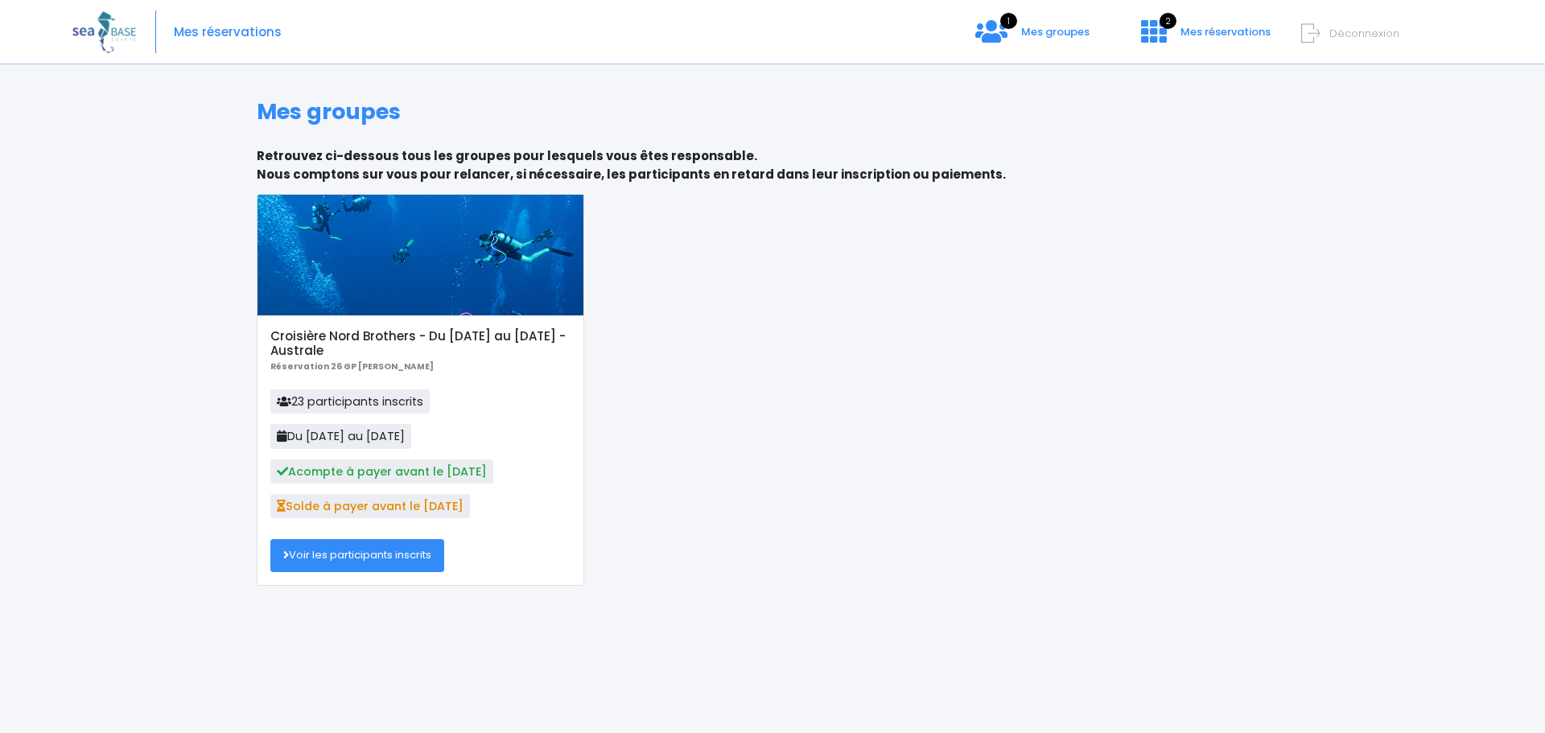 This screenshot has width=1545, height=733. I want to click on a: 2 Mes réservations, so click(1203, 37).